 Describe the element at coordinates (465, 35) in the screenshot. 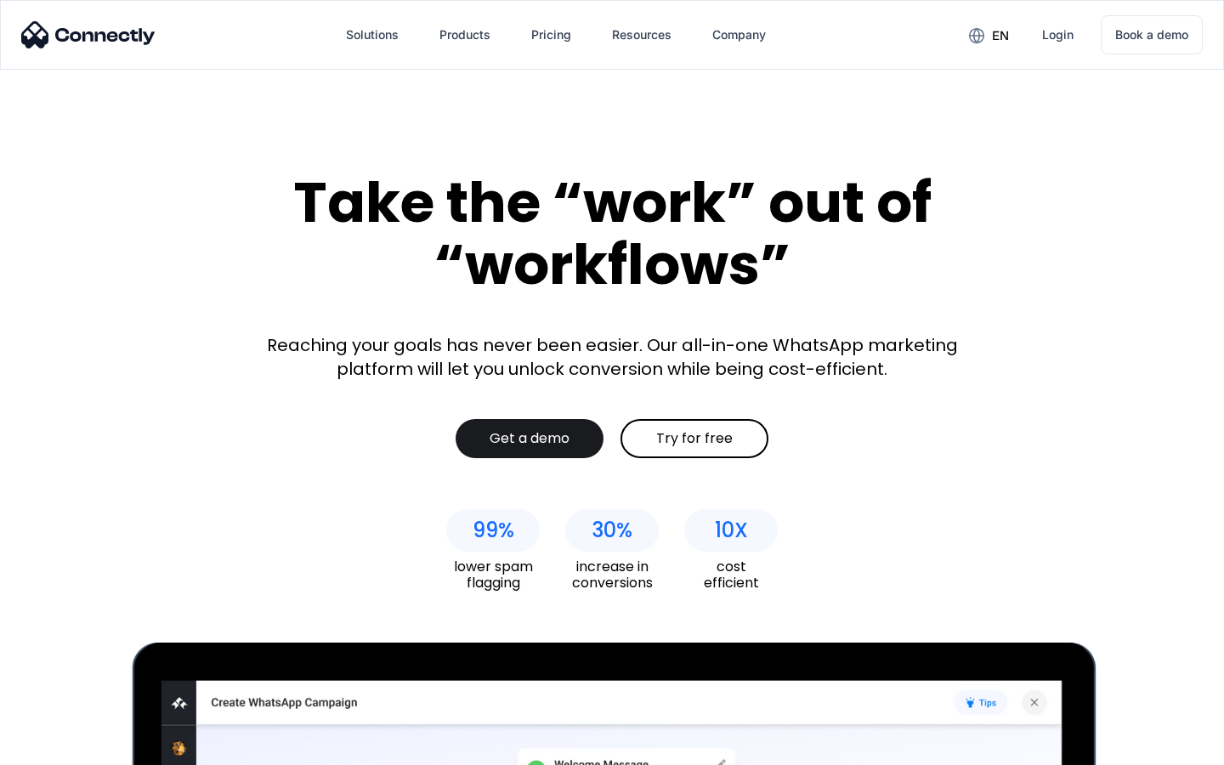

I see `div: Products` at that location.